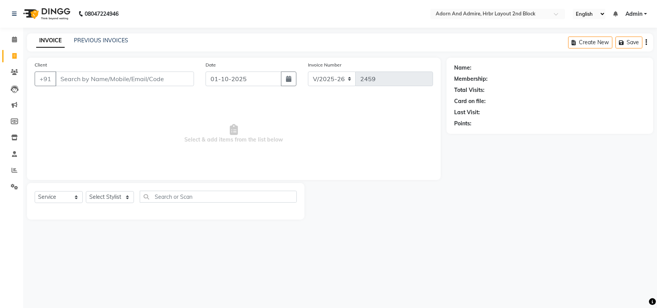 Image resolution: width=657 pixels, height=308 pixels. What do you see at coordinates (590, 42) in the screenshot?
I see `button: Create New` at bounding box center [590, 42].